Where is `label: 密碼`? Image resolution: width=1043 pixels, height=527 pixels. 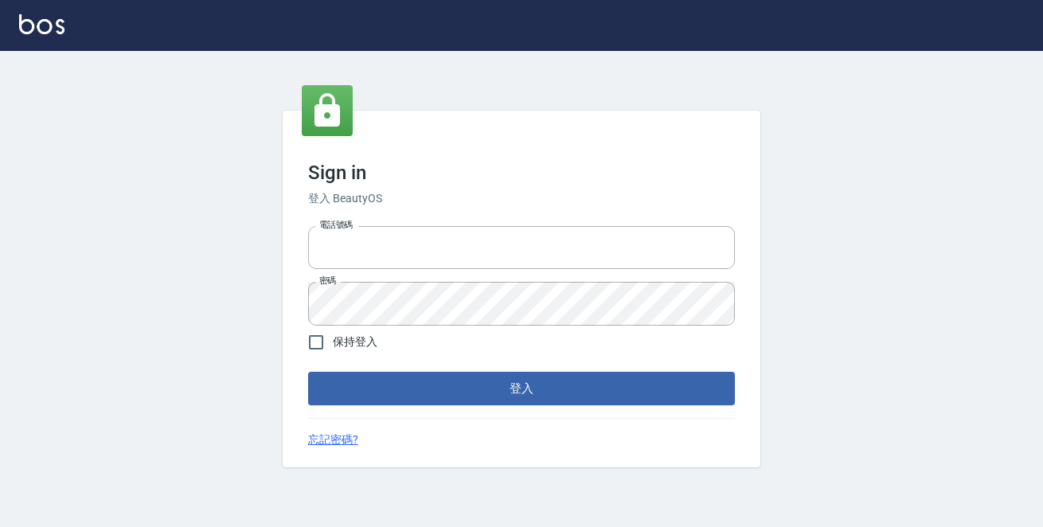 label: 密碼 is located at coordinates (327, 280).